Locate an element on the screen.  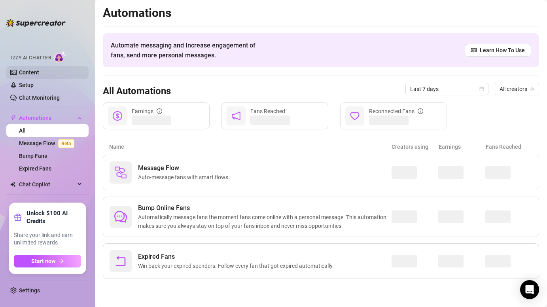
span: notification is located at coordinates (236, 116).